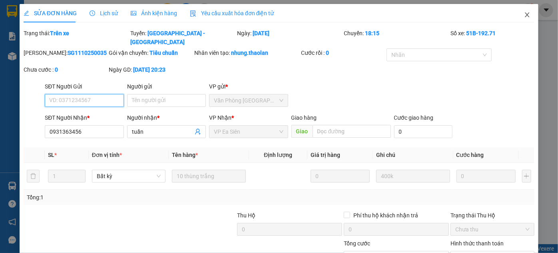 This screenshot has height=253, width=558. Describe the element at coordinates (477, 243) in the screenshot. I see `label: Hình thức thanh toán` at that location.